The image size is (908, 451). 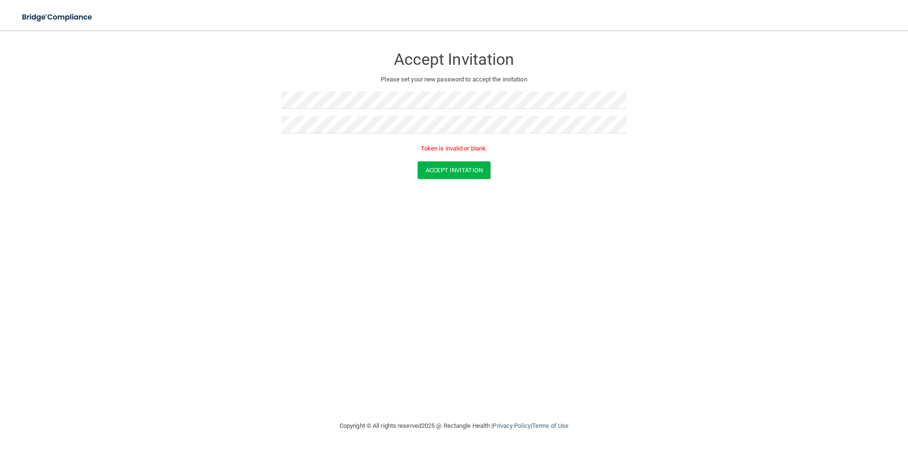 What do you see at coordinates (454, 170) in the screenshot?
I see `button: Accept Invitation` at bounding box center [454, 170].